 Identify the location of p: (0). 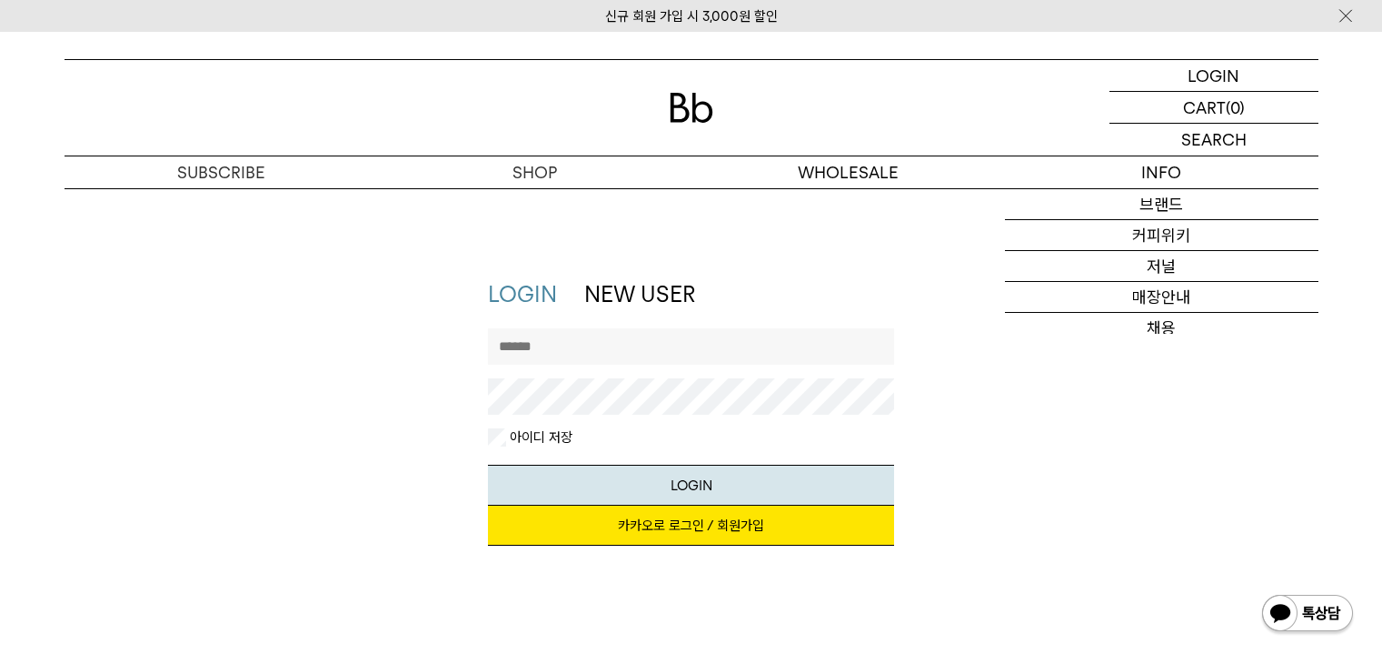
(1235, 107).